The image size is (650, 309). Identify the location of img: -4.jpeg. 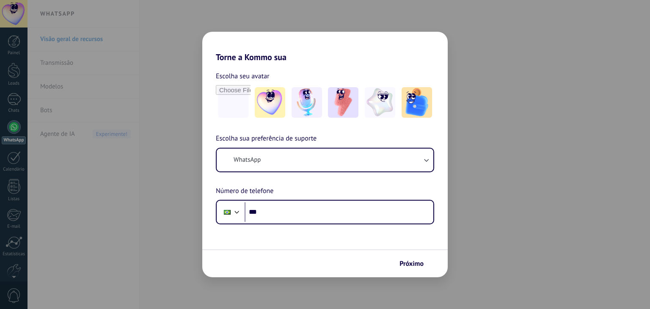
(380, 102).